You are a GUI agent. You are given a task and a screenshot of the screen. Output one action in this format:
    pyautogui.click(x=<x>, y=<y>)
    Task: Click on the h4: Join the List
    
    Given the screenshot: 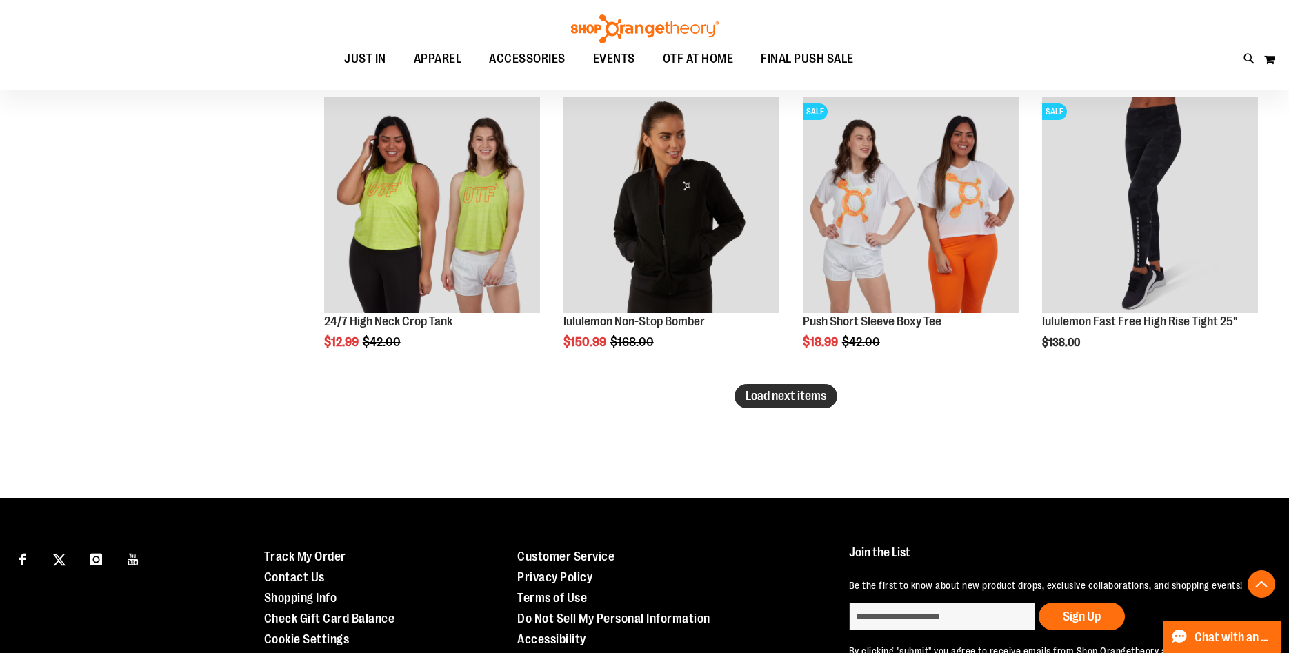 What is the action you would take?
    pyautogui.click(x=1053, y=559)
    